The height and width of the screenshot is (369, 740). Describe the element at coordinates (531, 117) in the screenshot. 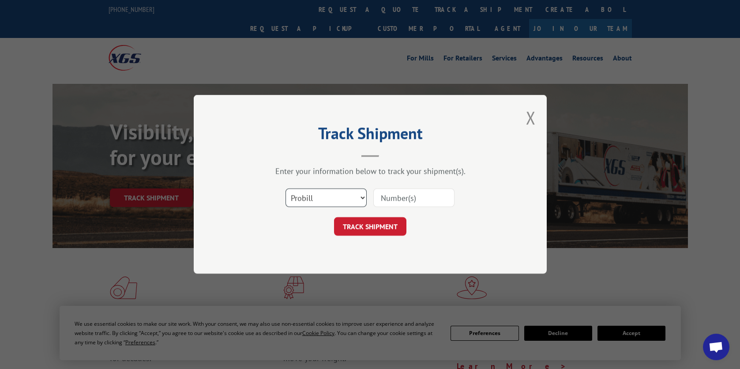

I see `button: Close modal` at that location.